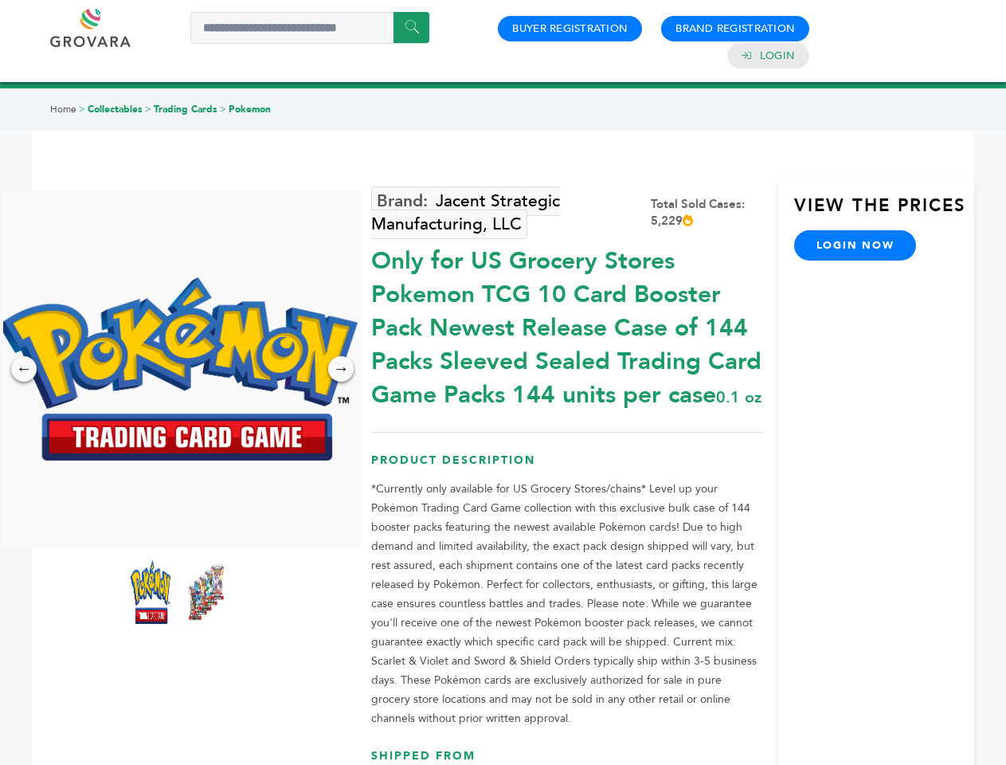  What do you see at coordinates (465, 213) in the screenshot?
I see `a: Jacent Strategic Manufacturing, LLC` at bounding box center [465, 213].